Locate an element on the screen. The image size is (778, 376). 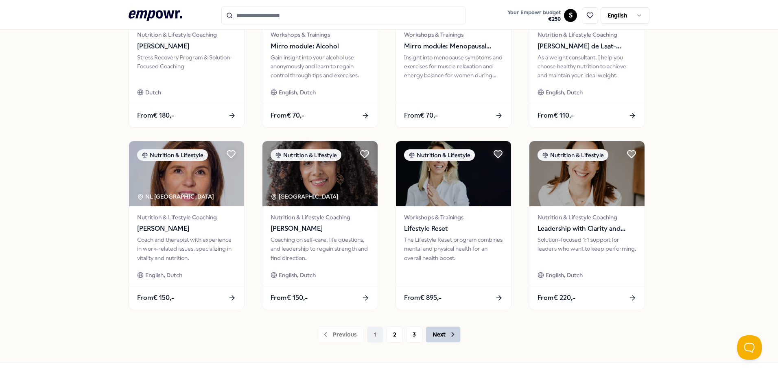
span: € 250 is located at coordinates (534, 19).